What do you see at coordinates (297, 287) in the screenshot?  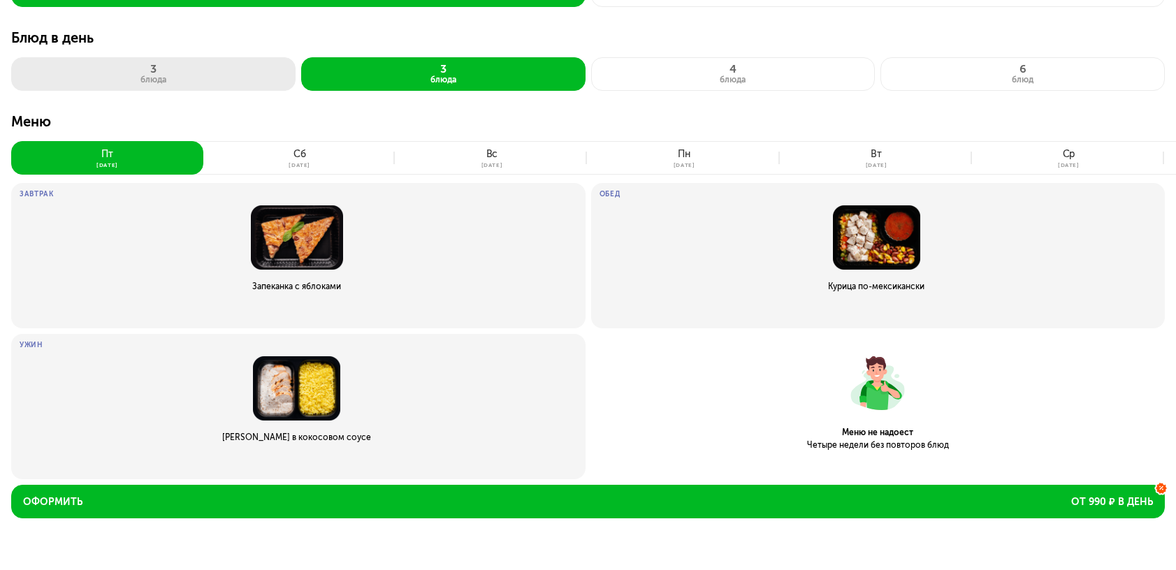 I see `p: Запеканка с яблоками` at bounding box center [297, 287].